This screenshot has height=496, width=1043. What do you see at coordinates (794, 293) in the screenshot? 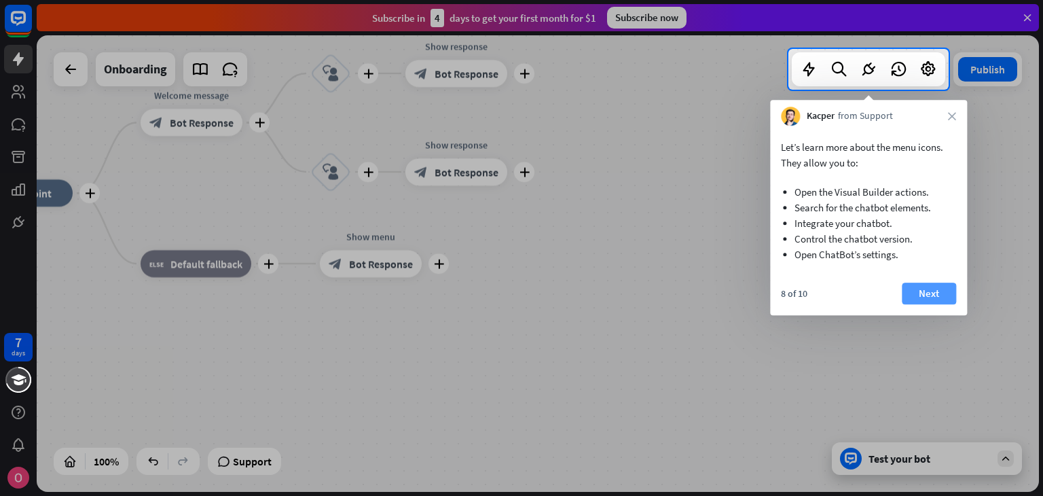
I see `div: 8 of 10` at bounding box center [794, 293].